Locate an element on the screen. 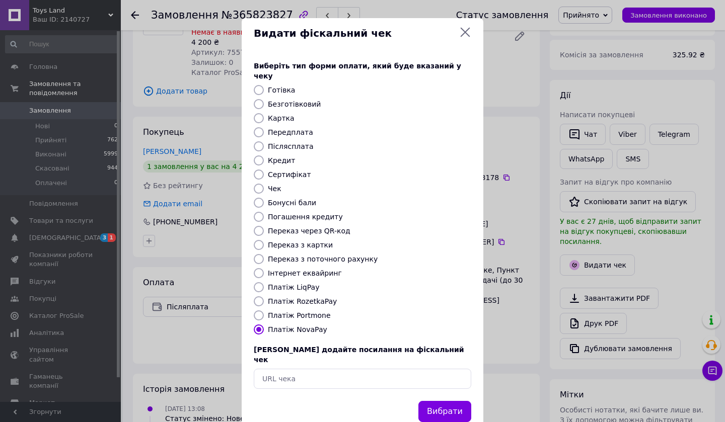 Image resolution: width=725 pixels, height=422 pixels. label: Передплата is located at coordinates (291, 132).